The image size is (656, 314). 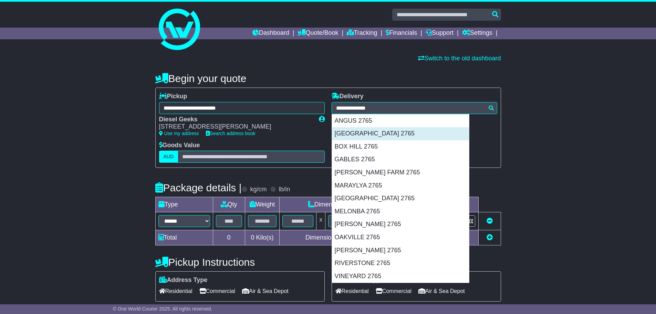 I want to click on a: Add new item, so click(x=490, y=237).